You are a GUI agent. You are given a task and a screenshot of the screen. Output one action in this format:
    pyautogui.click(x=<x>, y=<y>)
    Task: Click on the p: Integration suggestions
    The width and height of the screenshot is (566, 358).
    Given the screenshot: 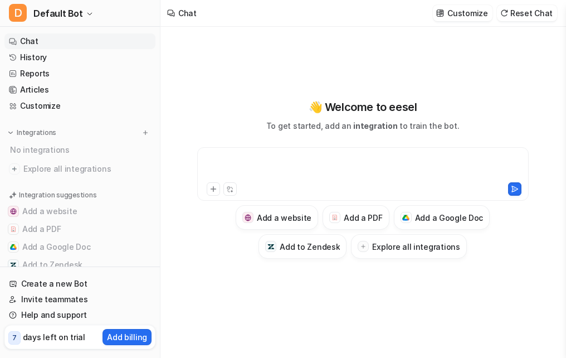 What is the action you would take?
    pyautogui.click(x=57, y=195)
    